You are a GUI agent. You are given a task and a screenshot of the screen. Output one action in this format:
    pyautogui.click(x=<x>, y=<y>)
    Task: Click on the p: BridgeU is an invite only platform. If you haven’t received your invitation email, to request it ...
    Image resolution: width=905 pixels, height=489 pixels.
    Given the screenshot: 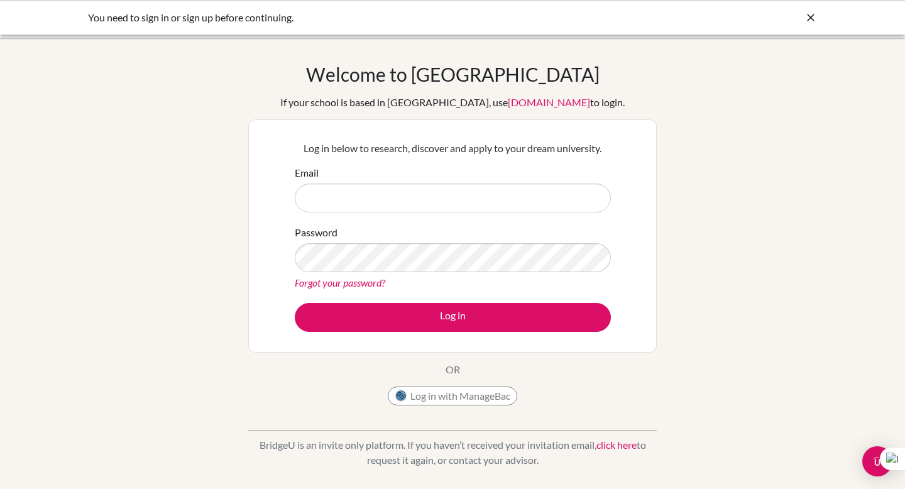 What is the action you would take?
    pyautogui.click(x=453, y=453)
    